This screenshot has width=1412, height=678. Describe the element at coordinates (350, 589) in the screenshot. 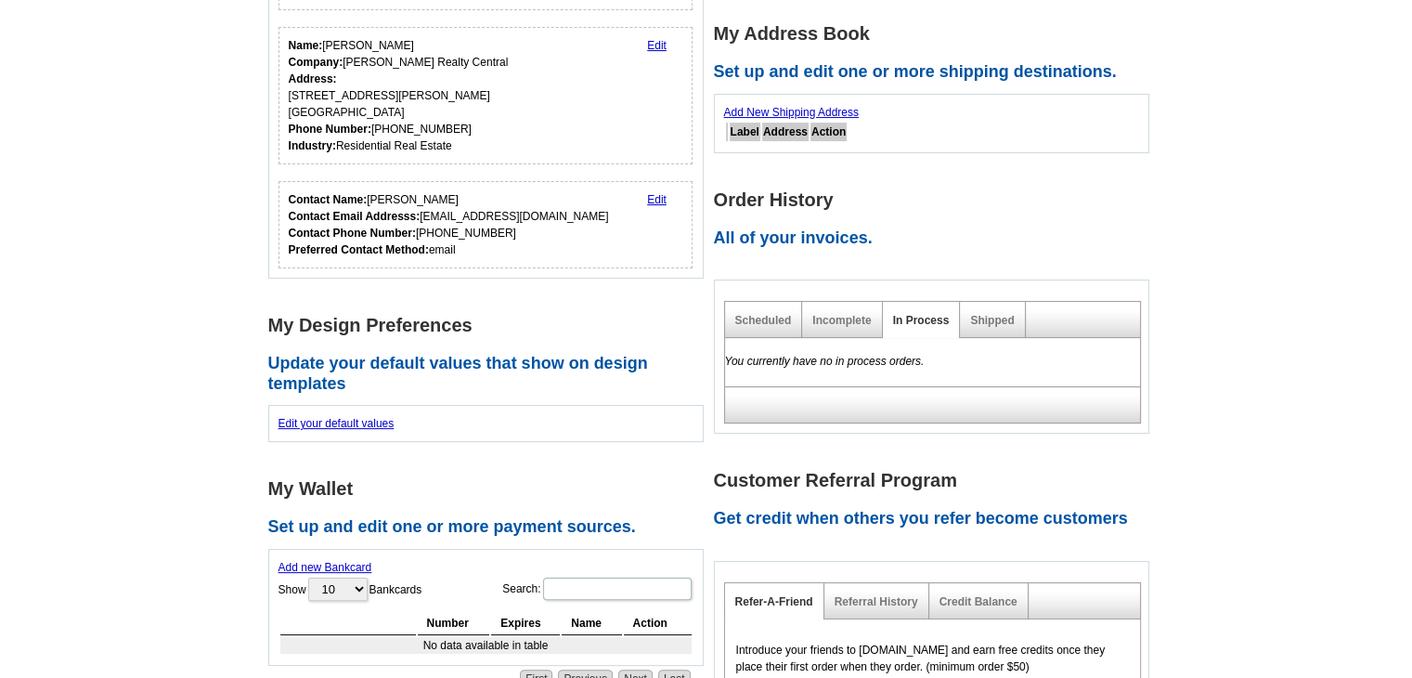

I see `label: Show Bankcards` at that location.